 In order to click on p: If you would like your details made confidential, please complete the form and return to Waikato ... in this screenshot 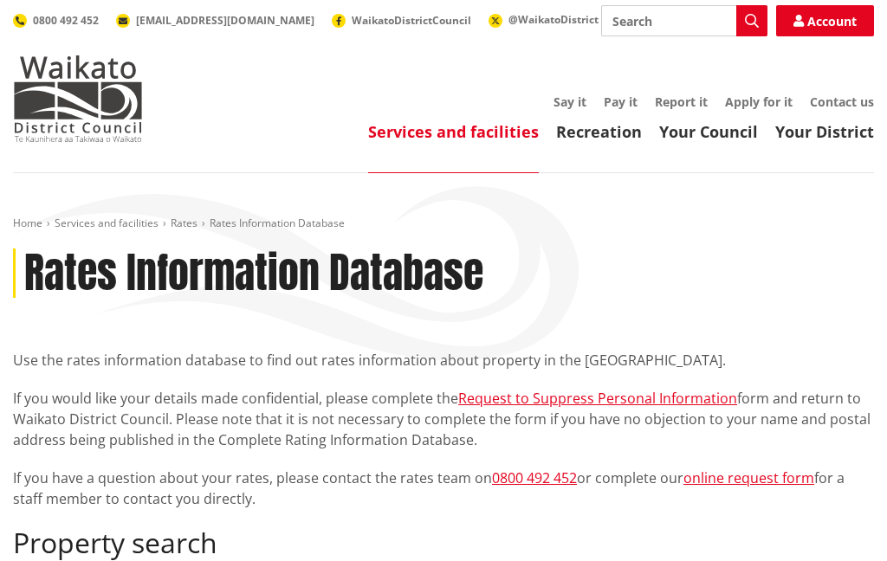, I will do `click(443, 419)`.